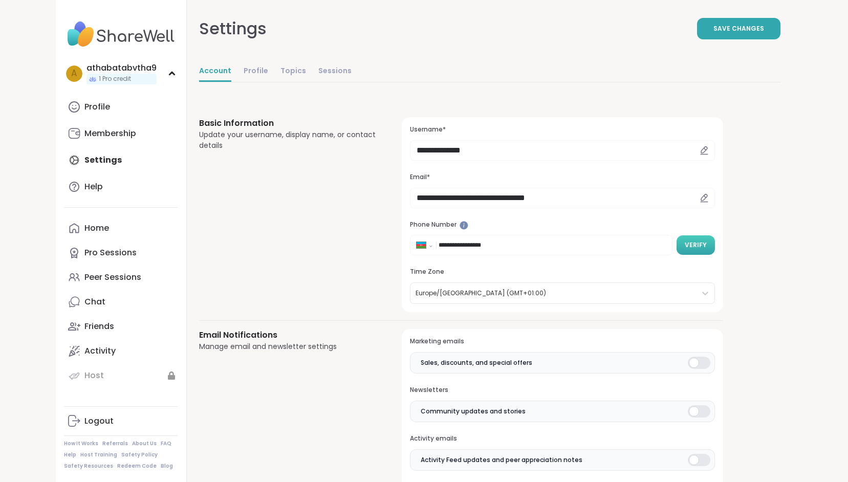 The height and width of the screenshot is (482, 848). What do you see at coordinates (88, 466) in the screenshot?
I see `a: Safety Resources` at bounding box center [88, 466].